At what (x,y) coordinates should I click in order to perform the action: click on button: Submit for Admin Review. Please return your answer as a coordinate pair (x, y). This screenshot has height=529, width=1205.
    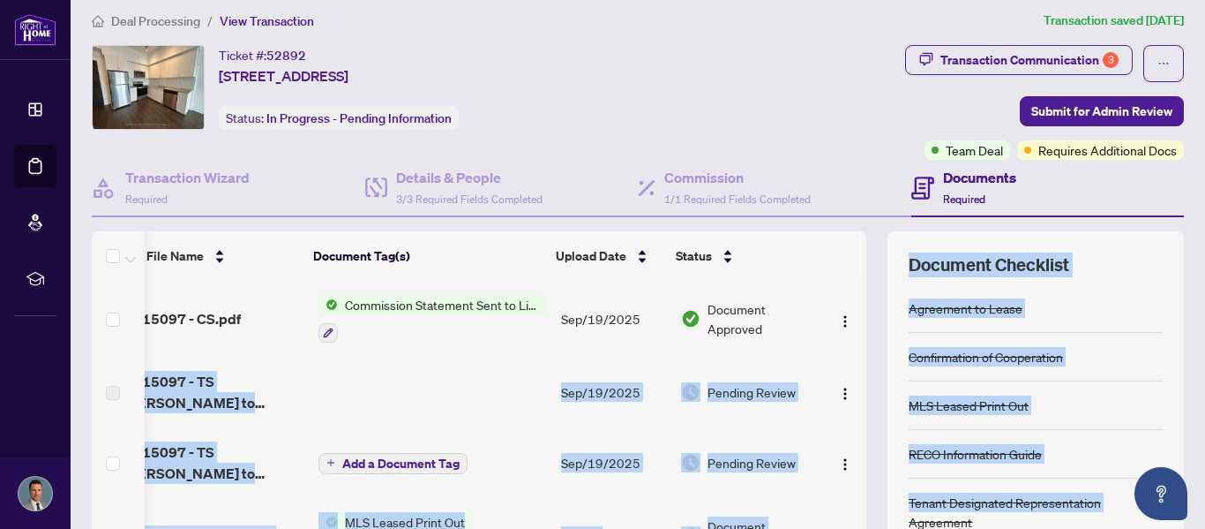
    Looking at the image, I should click on (1102, 111).